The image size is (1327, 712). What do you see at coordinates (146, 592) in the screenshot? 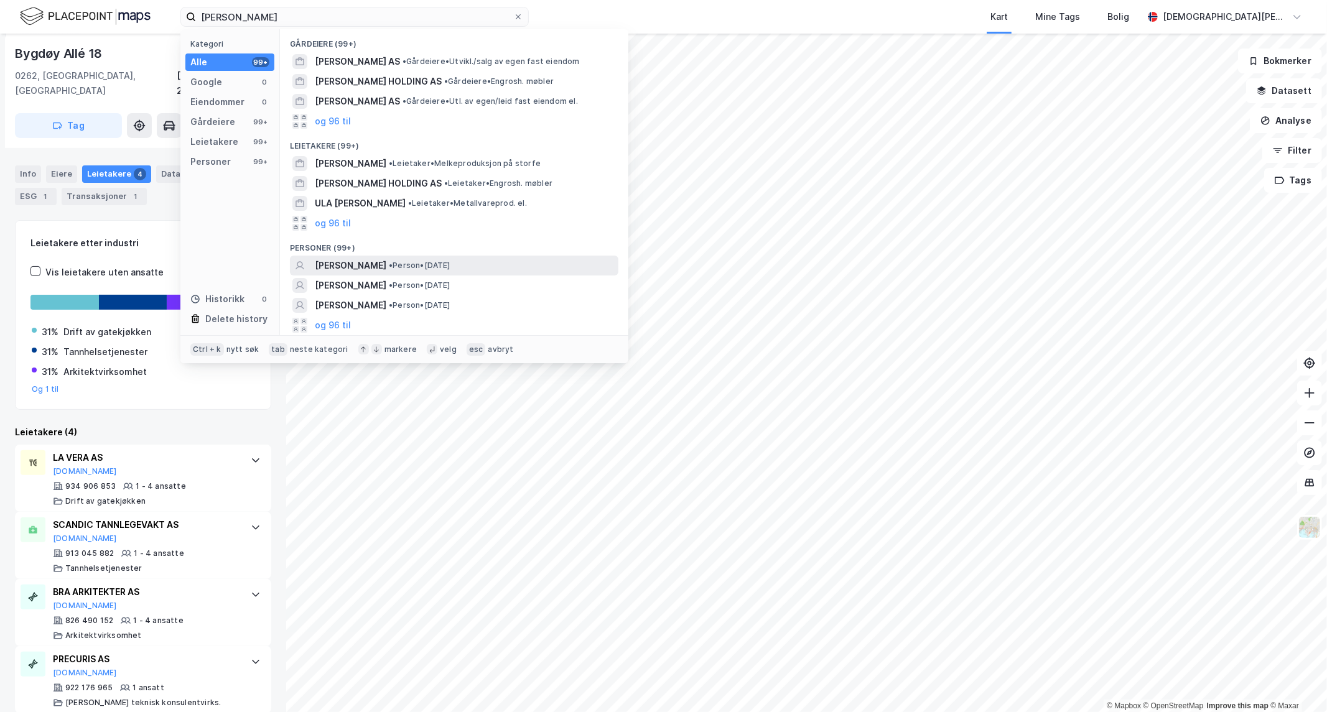
I see `div: BRA ARKITEKTER AS` at bounding box center [146, 592].